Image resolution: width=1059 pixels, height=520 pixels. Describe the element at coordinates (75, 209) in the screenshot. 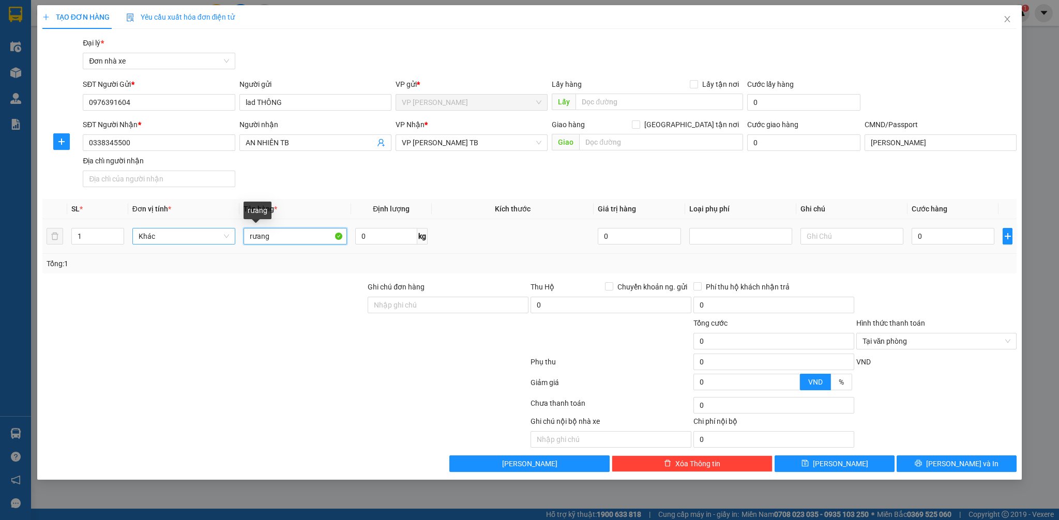

I see `span: SL` at that location.